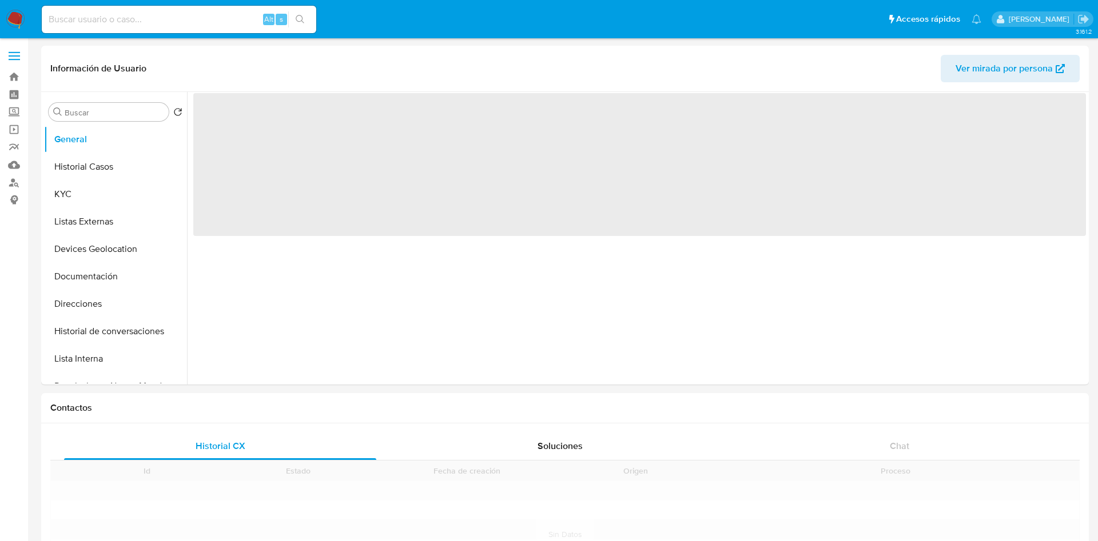 The height and width of the screenshot is (541, 1098). I want to click on span: Ver mirada por persona, so click(1004, 69).